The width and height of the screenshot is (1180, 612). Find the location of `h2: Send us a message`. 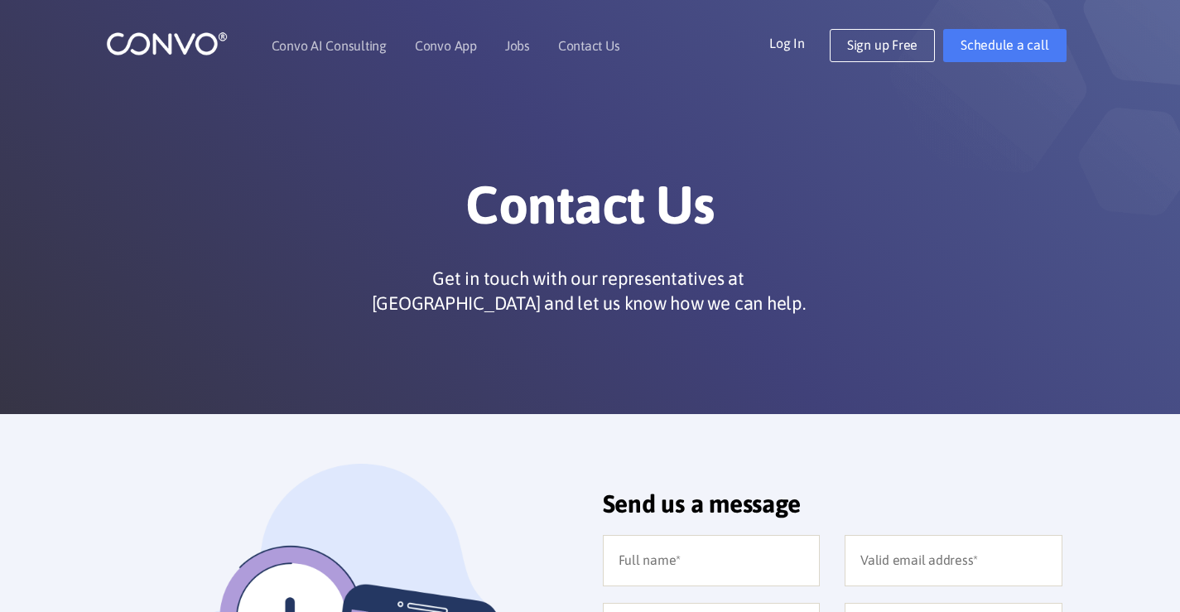

h2: Send us a message is located at coordinates (832, 509).